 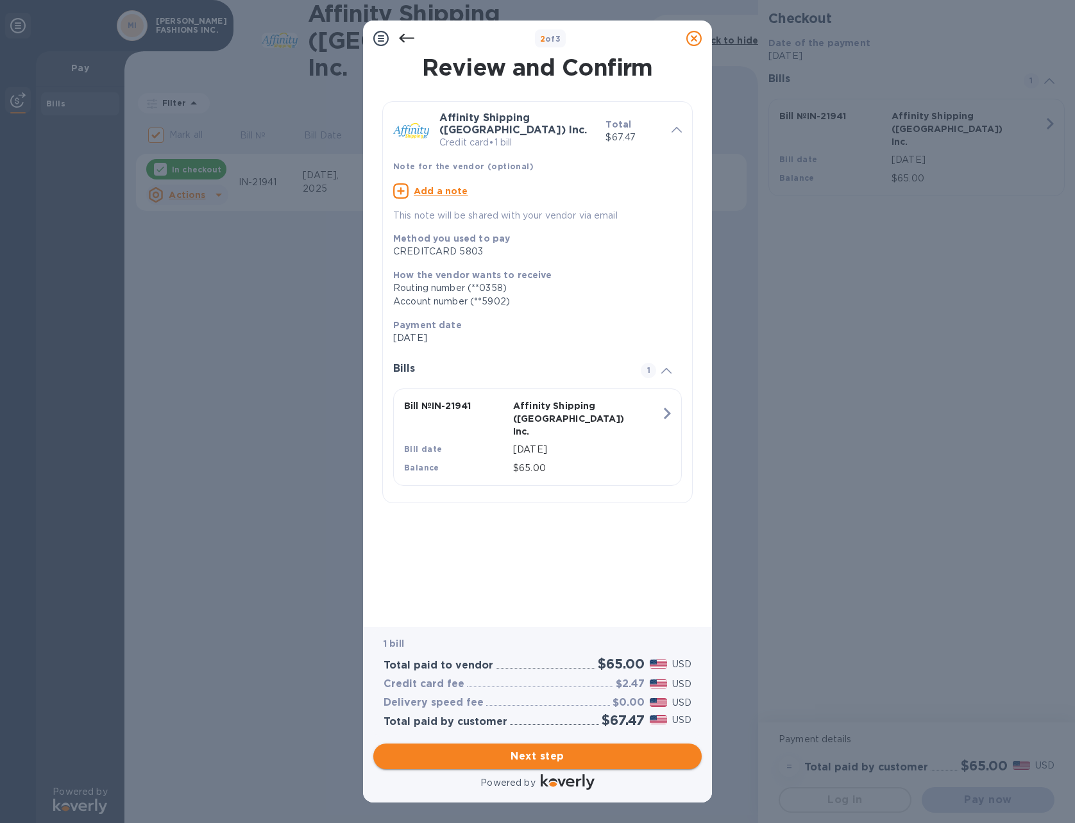 What do you see at coordinates (473, 275) in the screenshot?
I see `b: How the vendor wants to receive` at bounding box center [473, 275].